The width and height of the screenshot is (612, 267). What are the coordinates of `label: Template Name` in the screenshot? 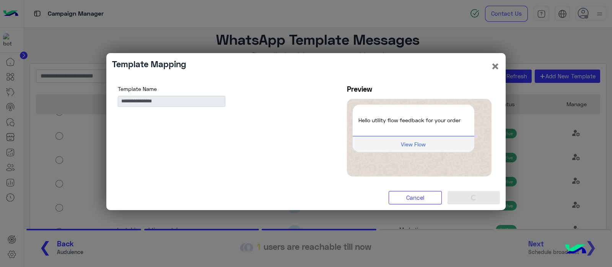 It's located at (137, 89).